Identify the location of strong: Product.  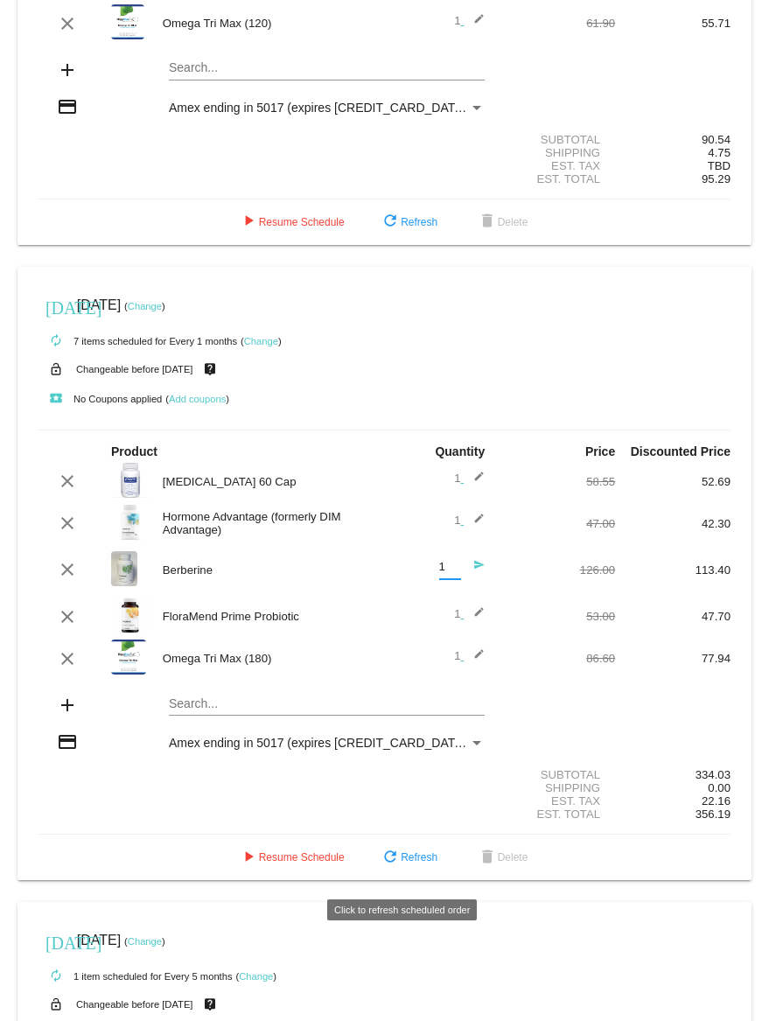
(134, 451).